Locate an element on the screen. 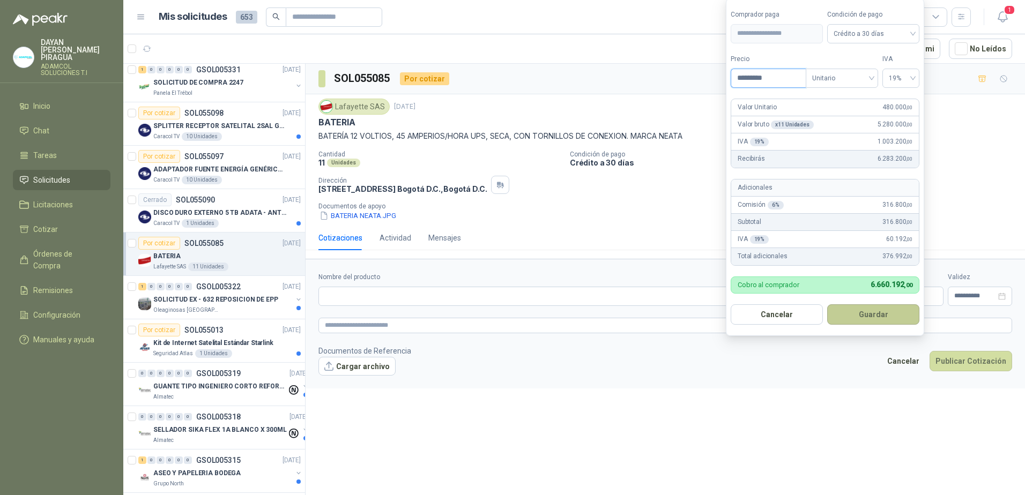  a: Cotizar is located at coordinates (62, 229).